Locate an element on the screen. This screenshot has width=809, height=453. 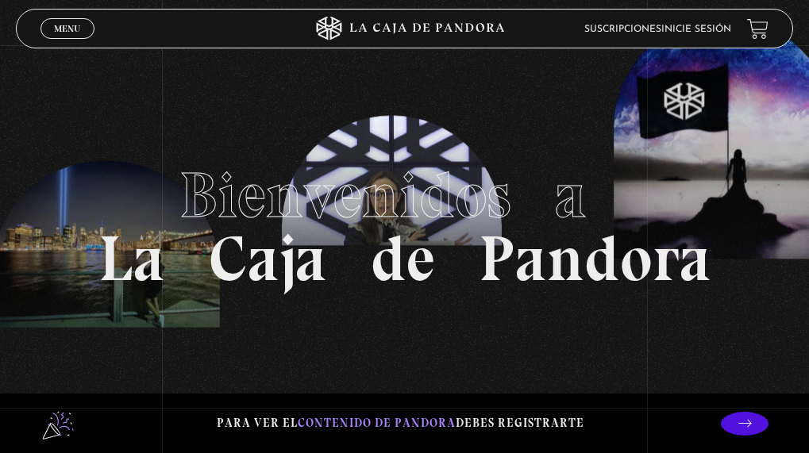
a: View your shopping cart is located at coordinates (757, 29).